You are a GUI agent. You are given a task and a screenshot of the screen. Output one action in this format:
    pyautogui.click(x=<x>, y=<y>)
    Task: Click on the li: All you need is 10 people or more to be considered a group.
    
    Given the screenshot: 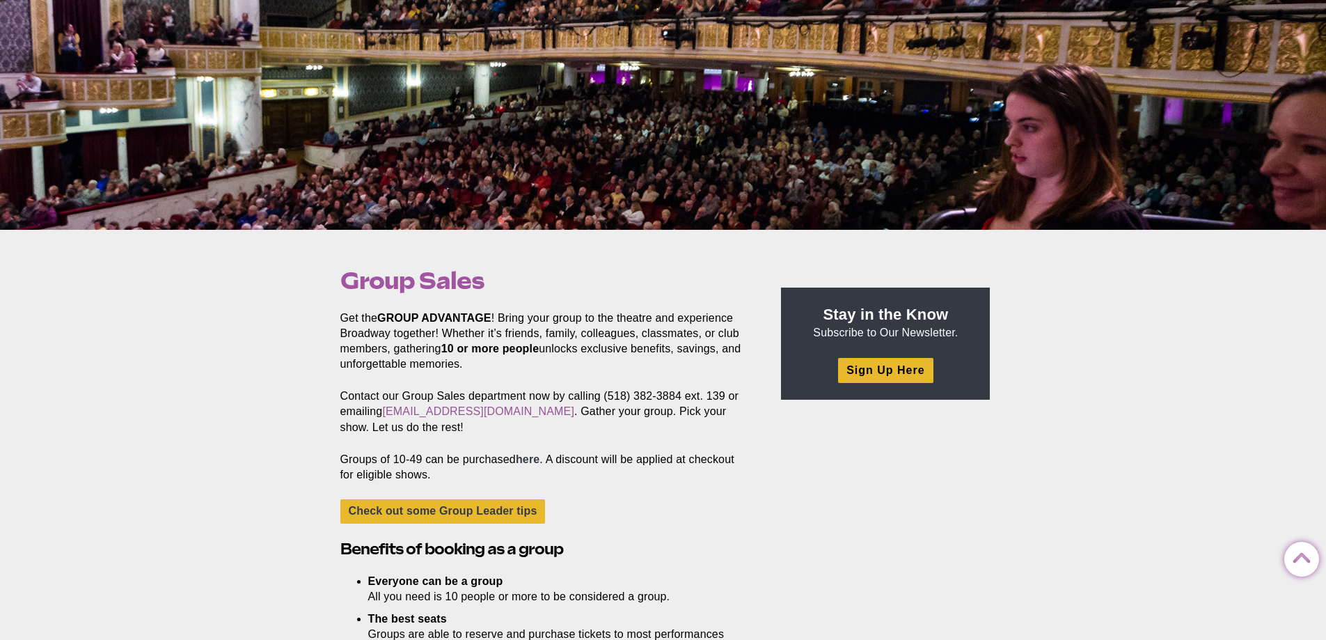 What is the action you would take?
    pyautogui.click(x=549, y=589)
    